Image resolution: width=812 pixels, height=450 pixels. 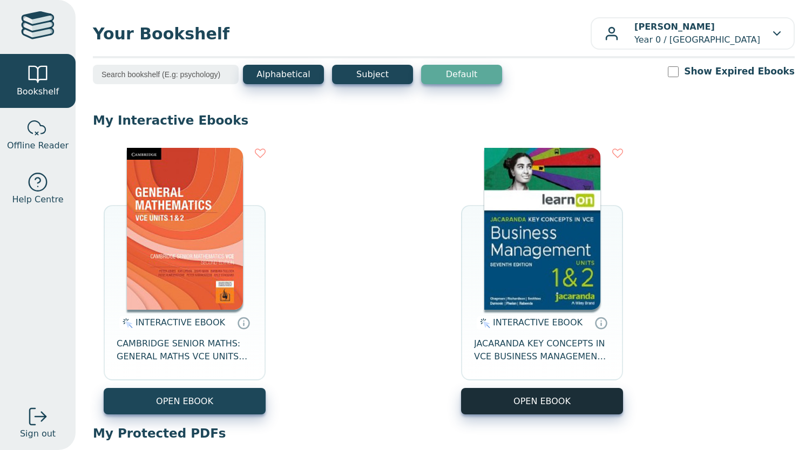 What do you see at coordinates (444, 433) in the screenshot?
I see `p: My Protected PDFs` at bounding box center [444, 433].